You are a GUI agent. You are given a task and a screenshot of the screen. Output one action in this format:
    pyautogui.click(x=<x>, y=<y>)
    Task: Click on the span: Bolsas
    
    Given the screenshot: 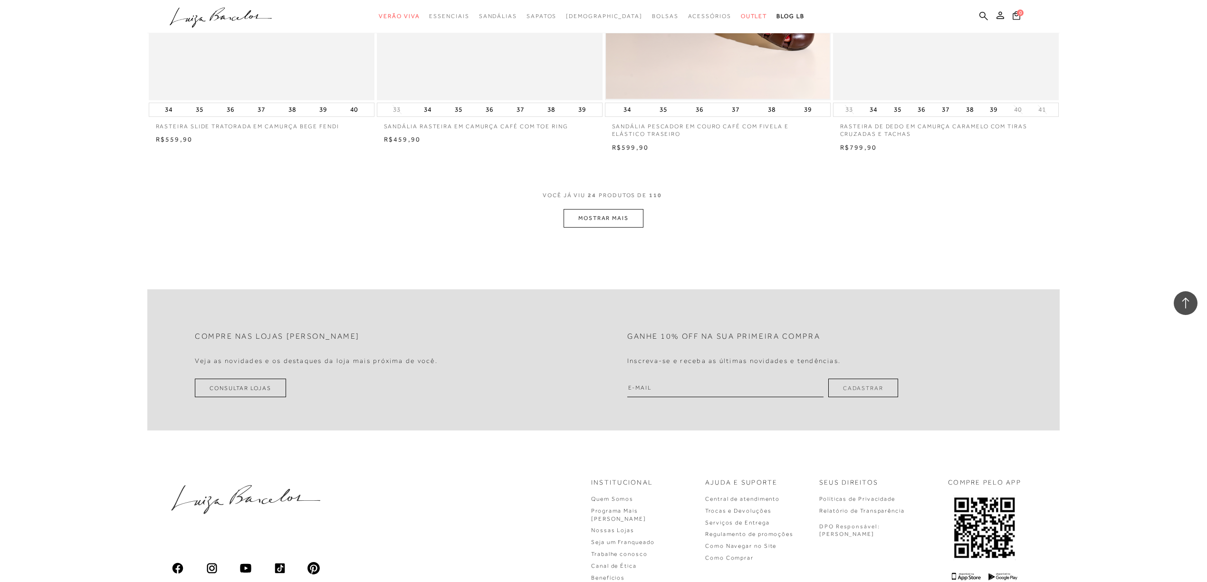 What is the action you would take?
    pyautogui.click(x=665, y=16)
    